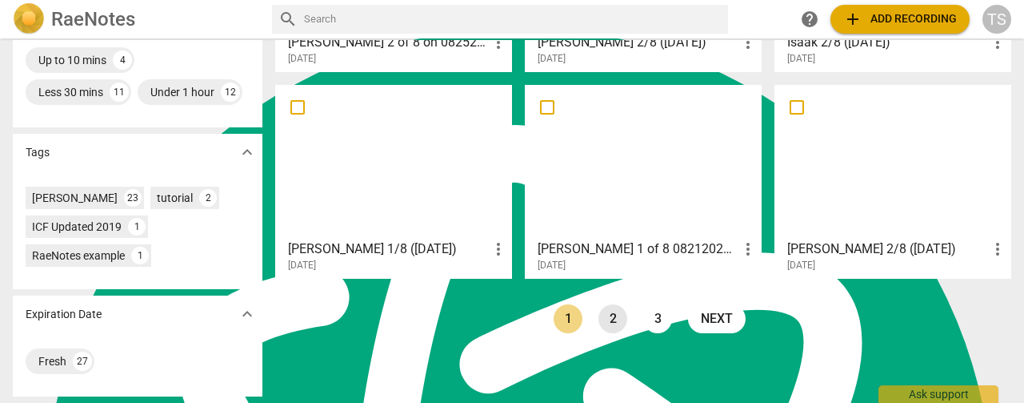  I want to click on span: help, so click(810, 19).